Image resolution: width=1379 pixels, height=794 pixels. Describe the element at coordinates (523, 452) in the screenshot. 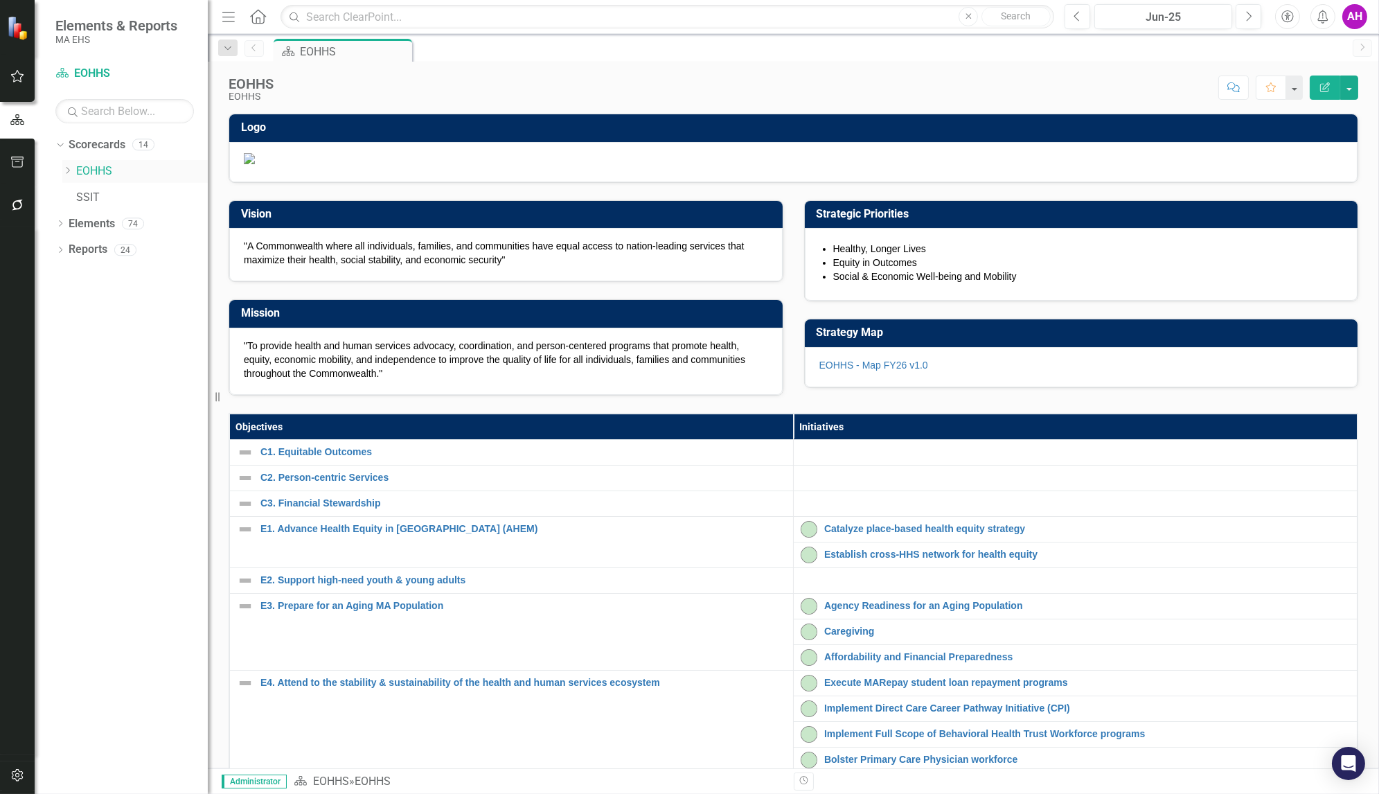

I see `a: C1. Equitable Outcomes` at that location.